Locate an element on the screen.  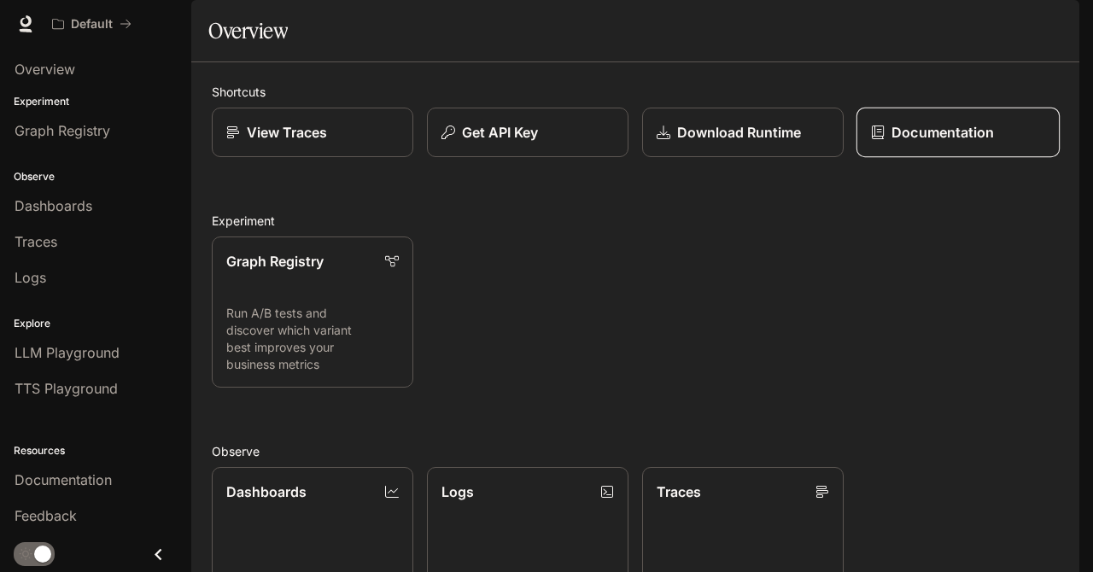
button: All workspaces is located at coordinates (91, 24).